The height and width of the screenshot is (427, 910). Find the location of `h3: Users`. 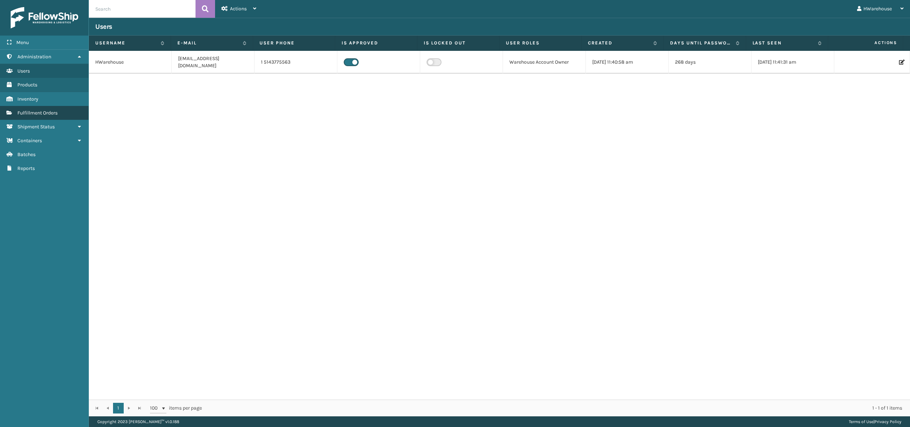

h3: Users is located at coordinates (104, 27).